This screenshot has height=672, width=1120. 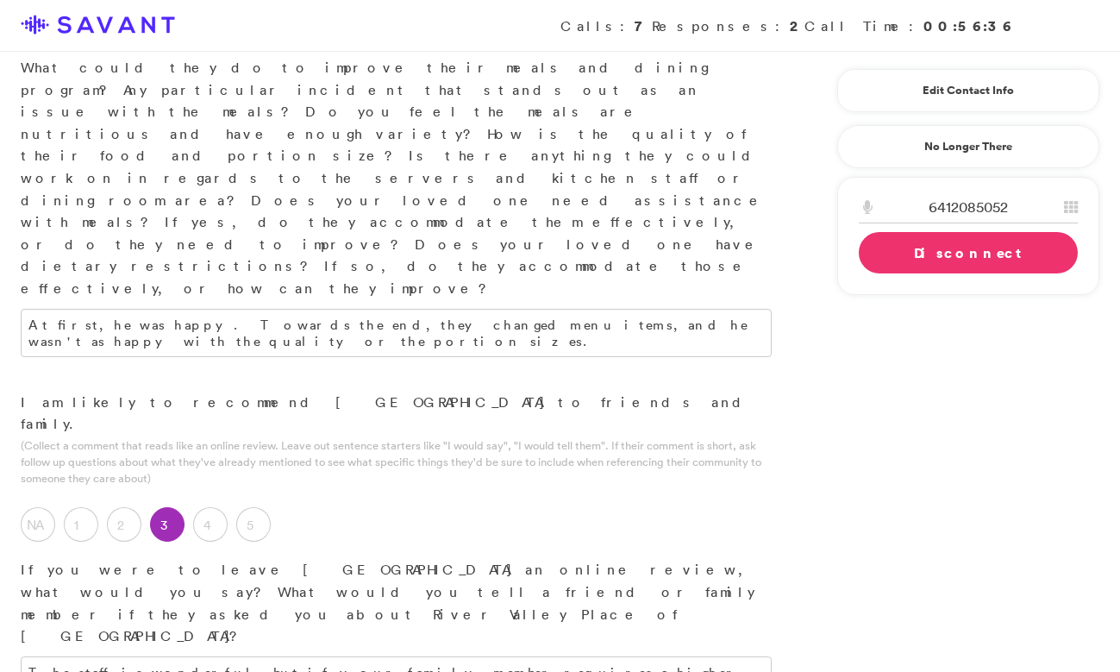 I want to click on label: 1, so click(x=81, y=524).